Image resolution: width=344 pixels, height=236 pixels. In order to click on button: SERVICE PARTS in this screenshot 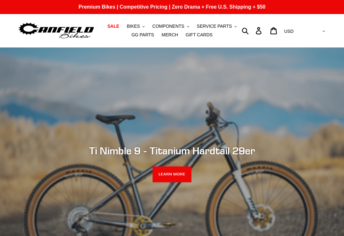, I will do `click(217, 26)`.